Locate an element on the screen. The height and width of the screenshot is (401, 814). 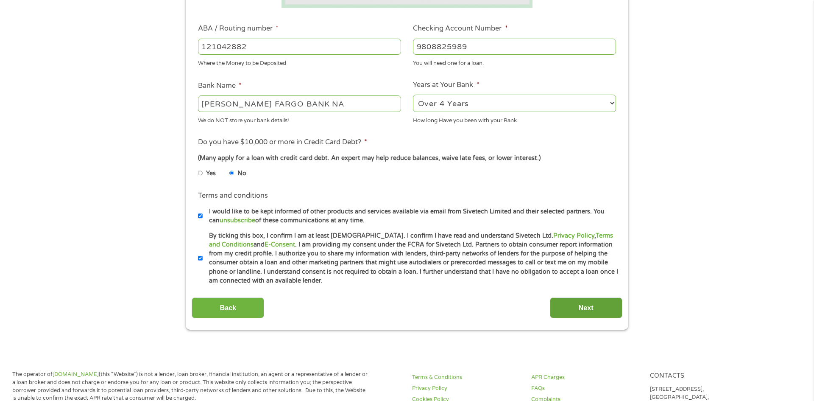
label: I would like to be kept informed of other products and services available via email from Sivetech... is located at coordinates (410, 216).